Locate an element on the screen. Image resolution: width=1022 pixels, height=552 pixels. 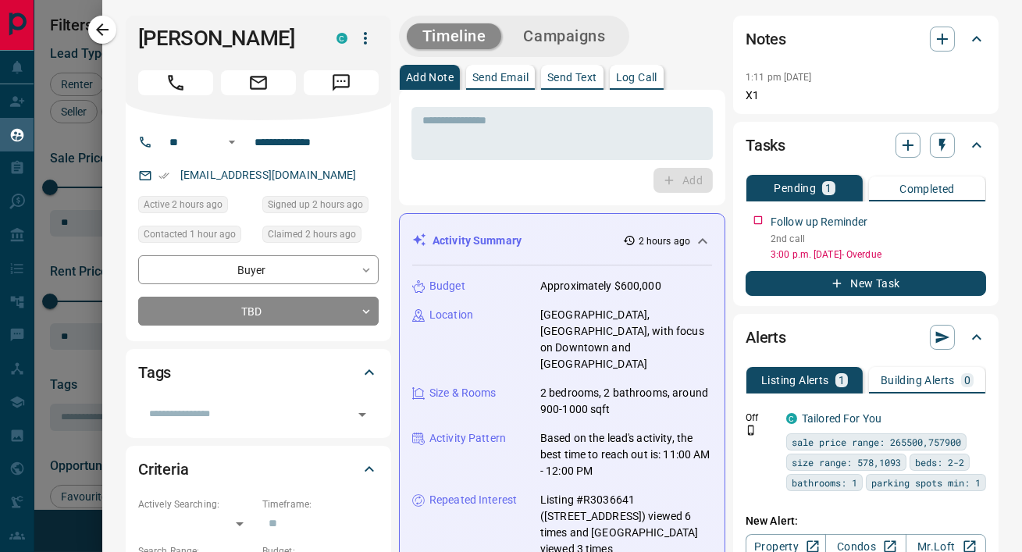
svg: Email Verified is located at coordinates (164, 176).